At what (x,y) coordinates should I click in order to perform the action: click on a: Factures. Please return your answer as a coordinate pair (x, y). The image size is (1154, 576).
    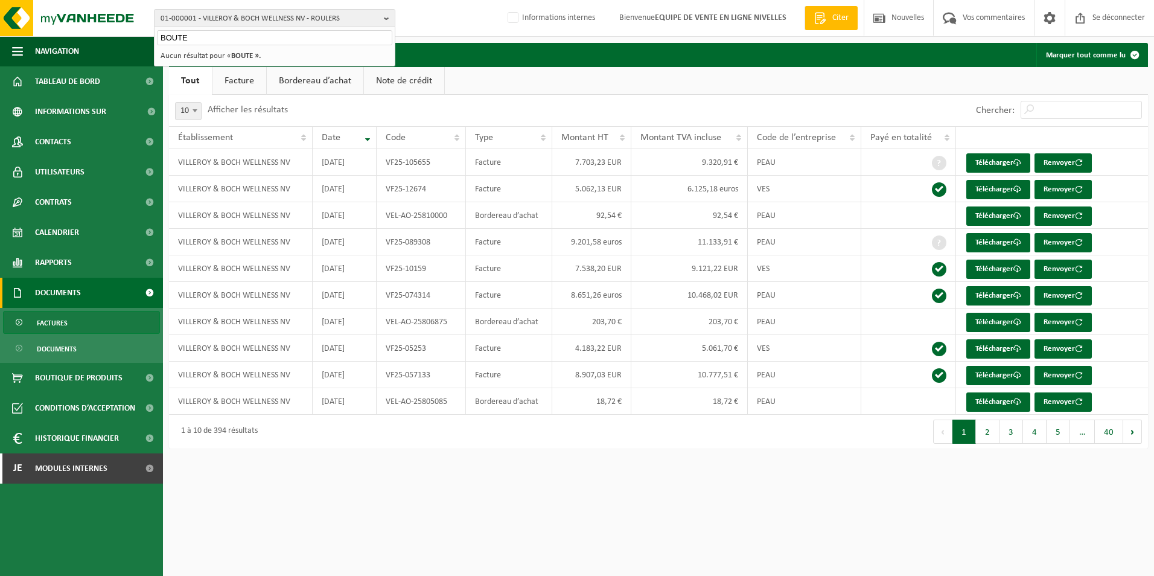
    Looking at the image, I should click on (81, 322).